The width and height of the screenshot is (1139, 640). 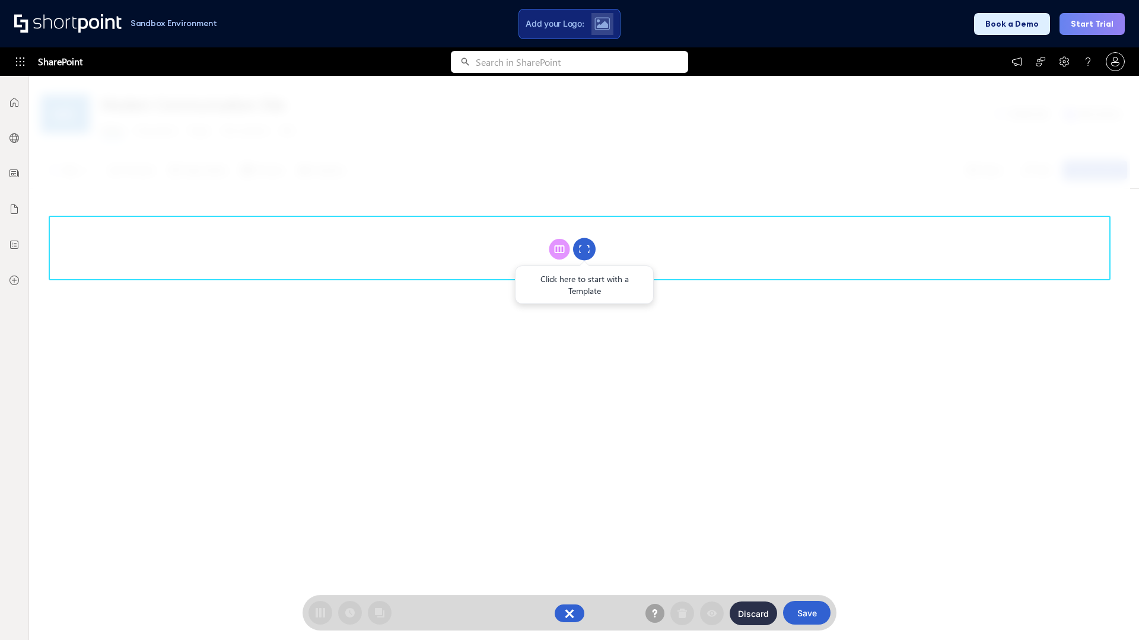 What do you see at coordinates (582, 62) in the screenshot?
I see `input: Search in SharePoint` at bounding box center [582, 62].